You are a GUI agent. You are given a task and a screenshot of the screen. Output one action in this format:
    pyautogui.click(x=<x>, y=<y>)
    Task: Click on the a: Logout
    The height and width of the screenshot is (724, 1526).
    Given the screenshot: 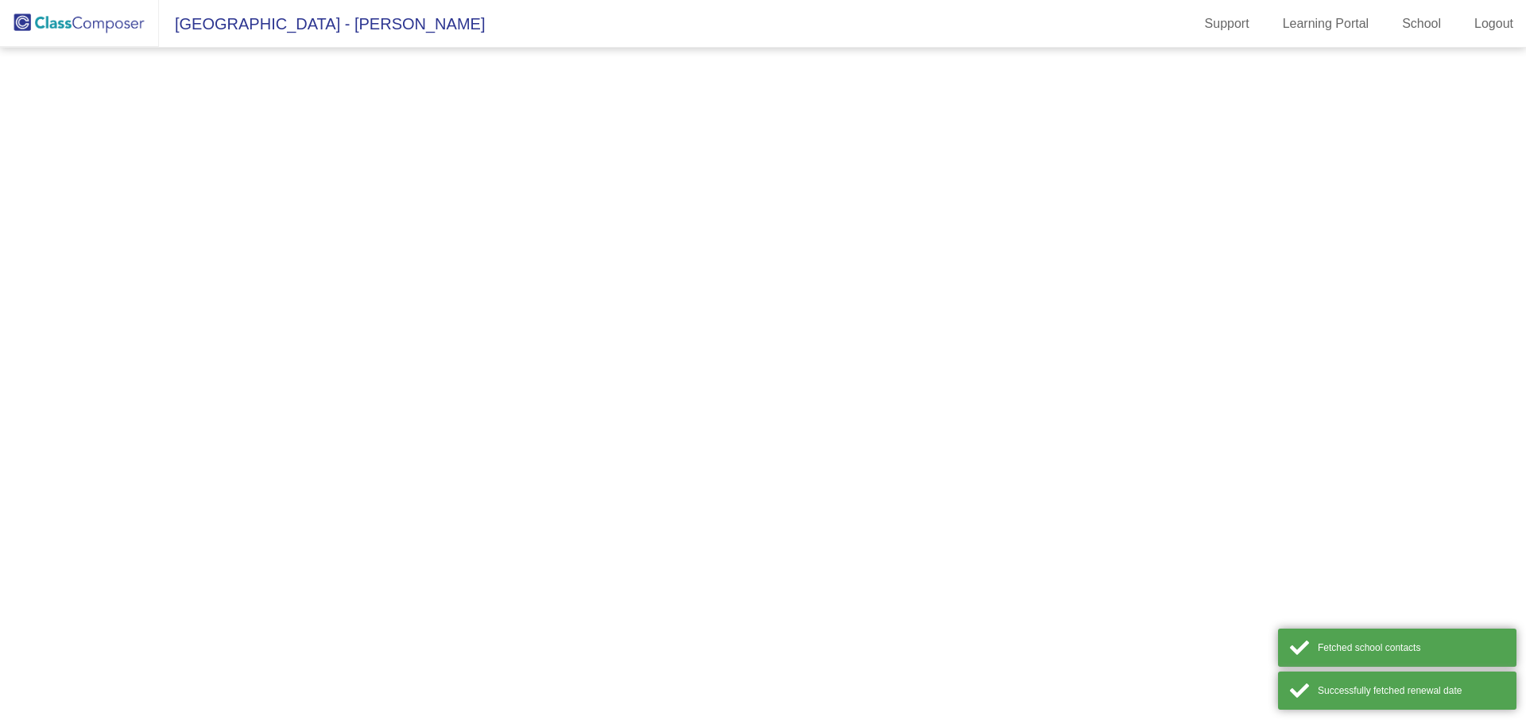 What is the action you would take?
    pyautogui.click(x=1494, y=24)
    